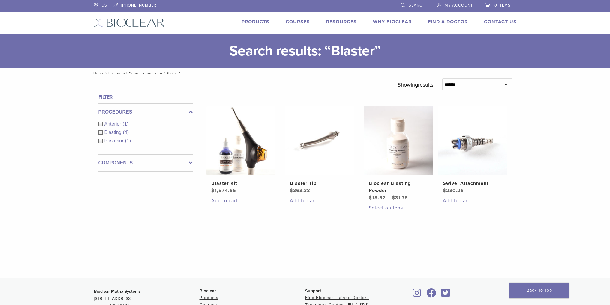 The height and width of the screenshot is (305, 610). What do you see at coordinates (208, 291) in the screenshot?
I see `span: Bioclear` at bounding box center [208, 291].